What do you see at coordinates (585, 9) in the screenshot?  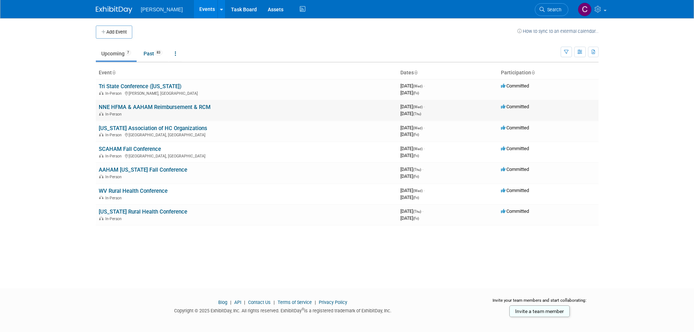 I see `img: Chris Cobb` at bounding box center [585, 9].